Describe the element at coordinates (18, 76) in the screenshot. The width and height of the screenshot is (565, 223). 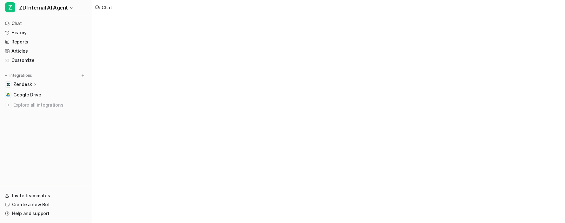
I see `button: Integrations` at that location.